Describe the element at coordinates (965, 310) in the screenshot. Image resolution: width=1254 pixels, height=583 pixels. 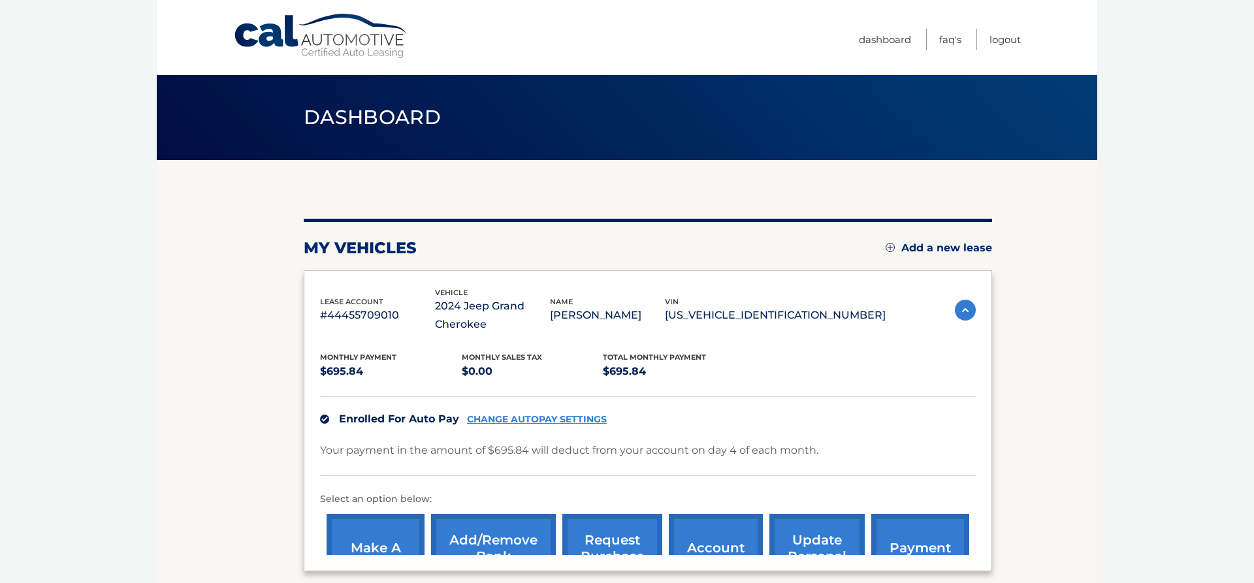
I see `img: accordion-active.svg` at that location.